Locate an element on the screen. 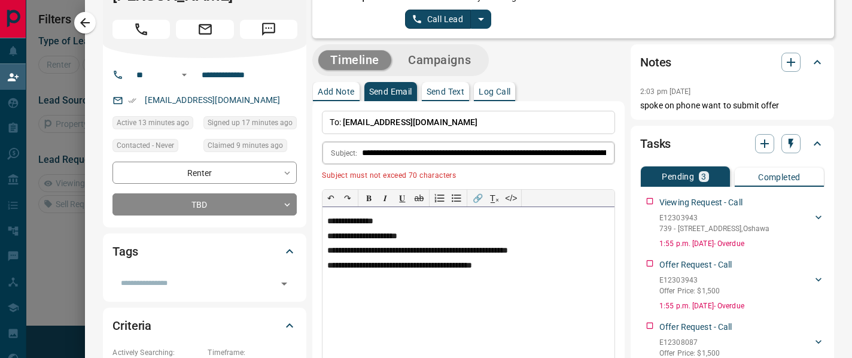 The height and width of the screenshot is (358, 852). button: T̲ₓ is located at coordinates (494, 198).